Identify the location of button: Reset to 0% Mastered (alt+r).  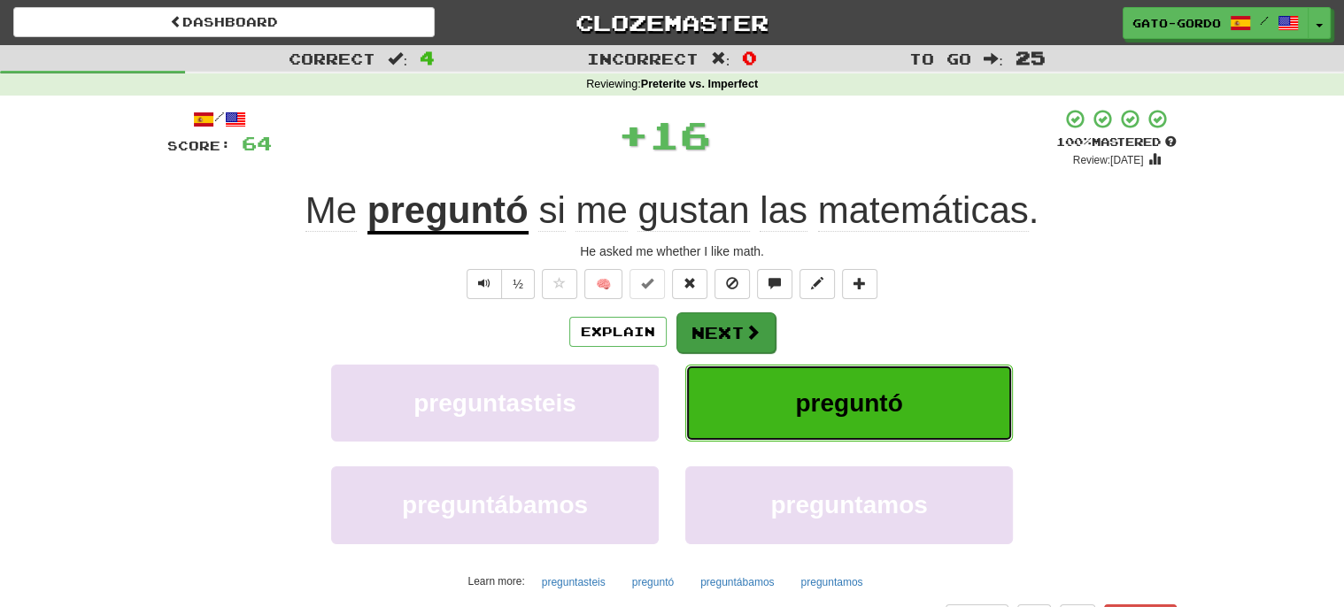
(690, 284).